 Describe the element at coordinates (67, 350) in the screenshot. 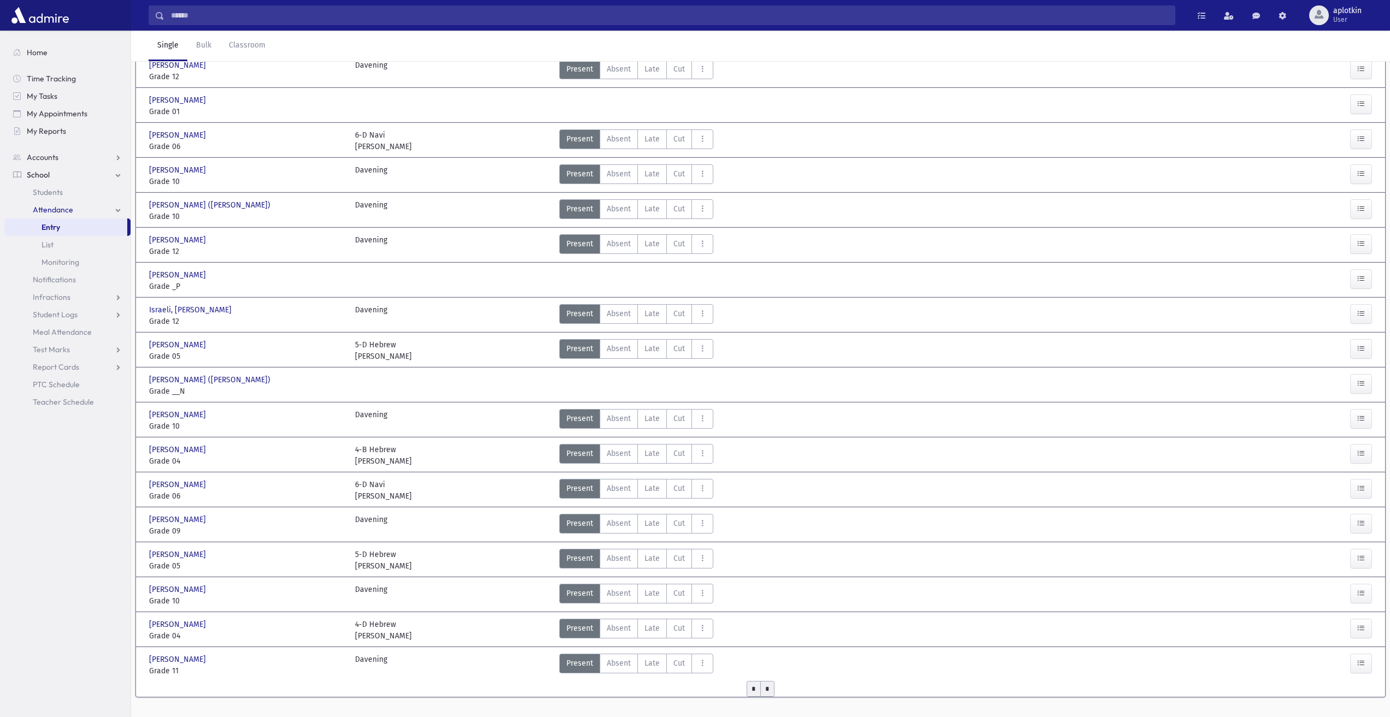

I see `a: Test Marks` at that location.